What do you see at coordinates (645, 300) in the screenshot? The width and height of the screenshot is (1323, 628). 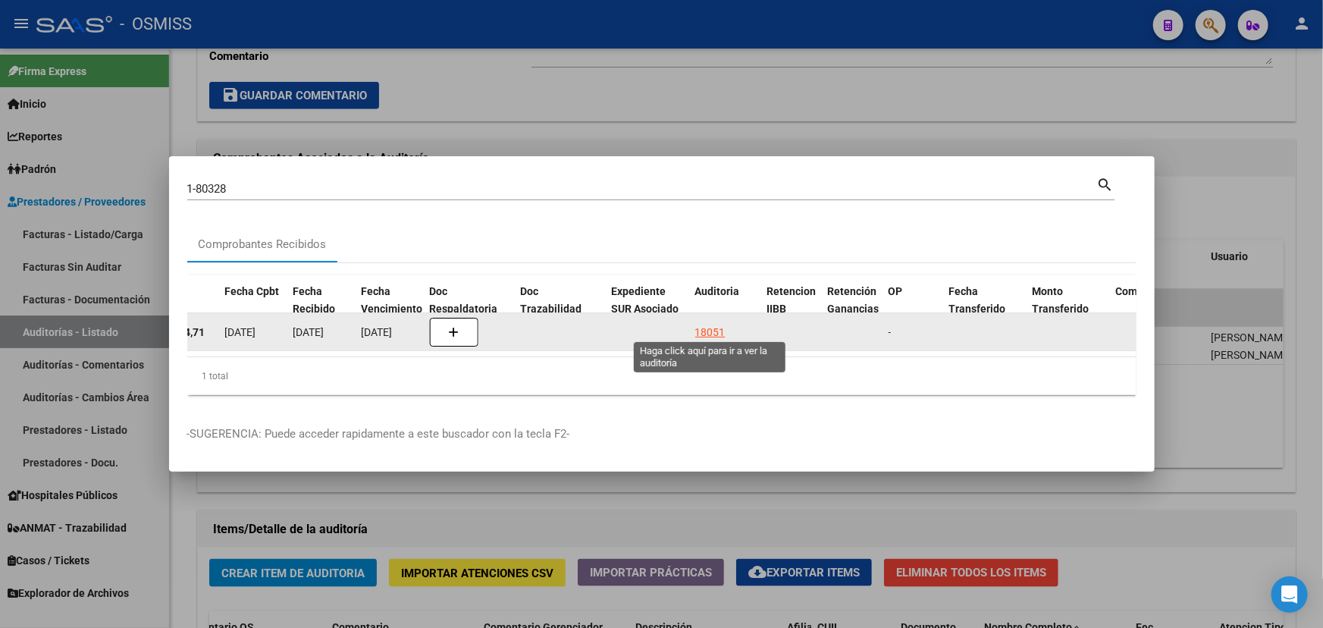 I see `span: Expediente SUR Asociado` at bounding box center [645, 300].